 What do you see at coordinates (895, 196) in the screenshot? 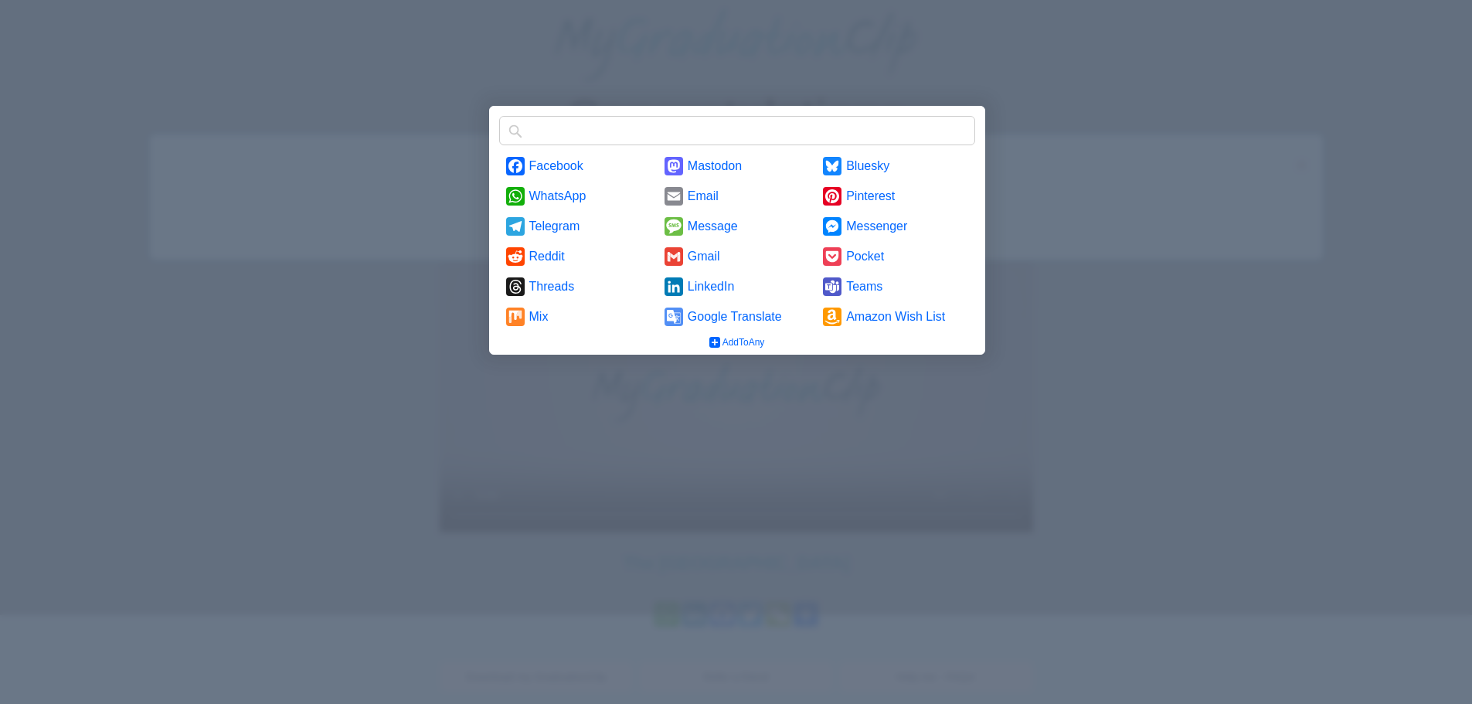
I see `a: Pinterest` at bounding box center [895, 196].